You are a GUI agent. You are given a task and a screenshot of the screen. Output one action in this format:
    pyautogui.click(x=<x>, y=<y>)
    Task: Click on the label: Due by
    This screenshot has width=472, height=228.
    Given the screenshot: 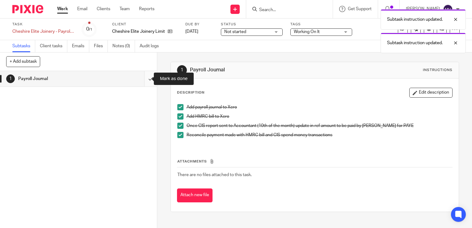 What is the action you would take?
    pyautogui.click(x=199, y=24)
    